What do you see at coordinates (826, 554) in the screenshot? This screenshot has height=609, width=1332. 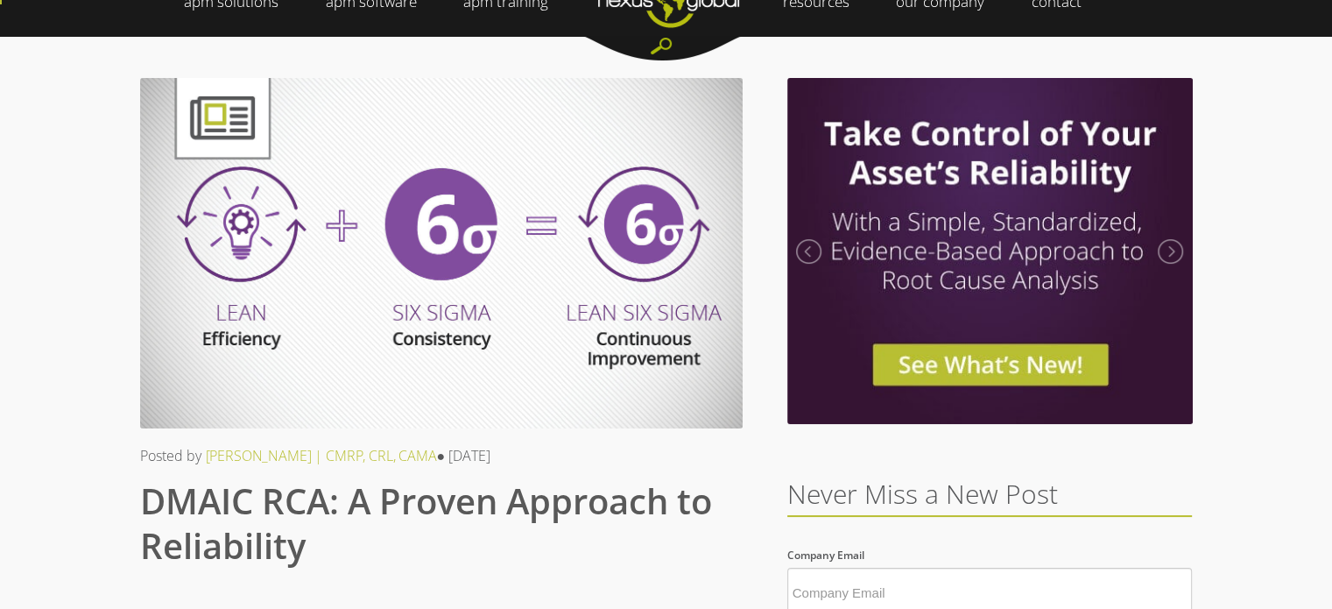 I see `span: Company Email` at bounding box center [826, 554].